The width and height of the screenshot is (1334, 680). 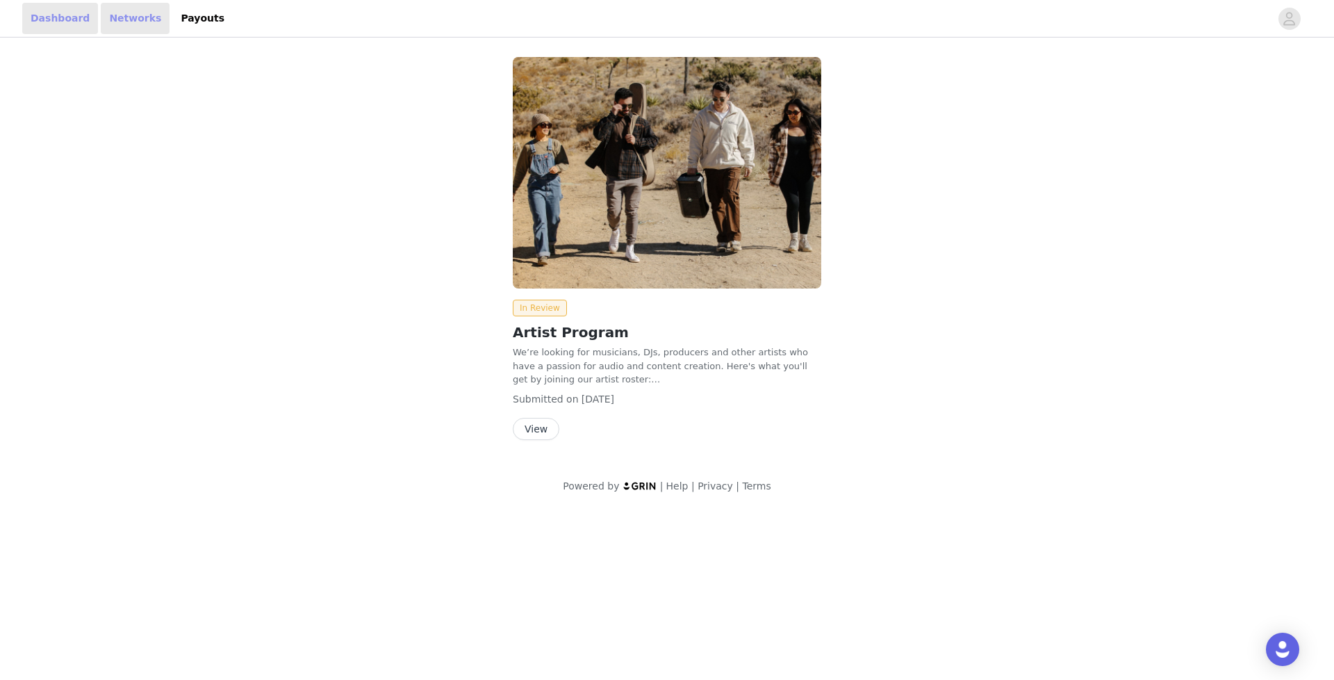 I want to click on a: Terms, so click(x=756, y=486).